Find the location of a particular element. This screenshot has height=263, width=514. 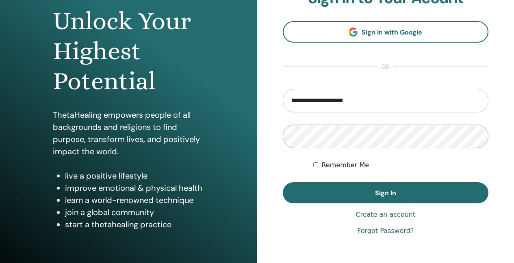

span: or is located at coordinates (386, 67).